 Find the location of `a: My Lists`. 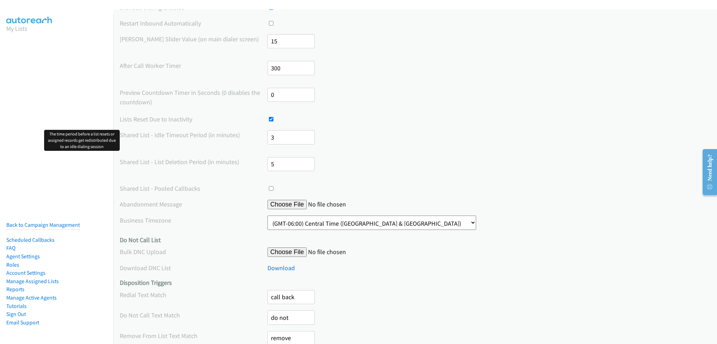

a: My Lists is located at coordinates (17, 28).